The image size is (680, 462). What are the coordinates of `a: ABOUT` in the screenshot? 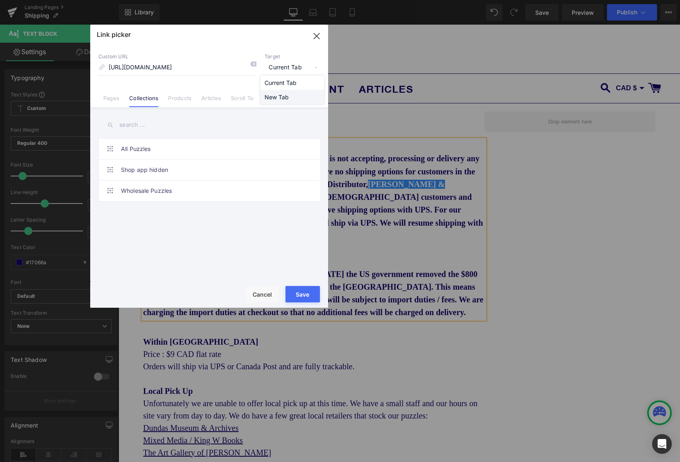 It's located at (137, 66).